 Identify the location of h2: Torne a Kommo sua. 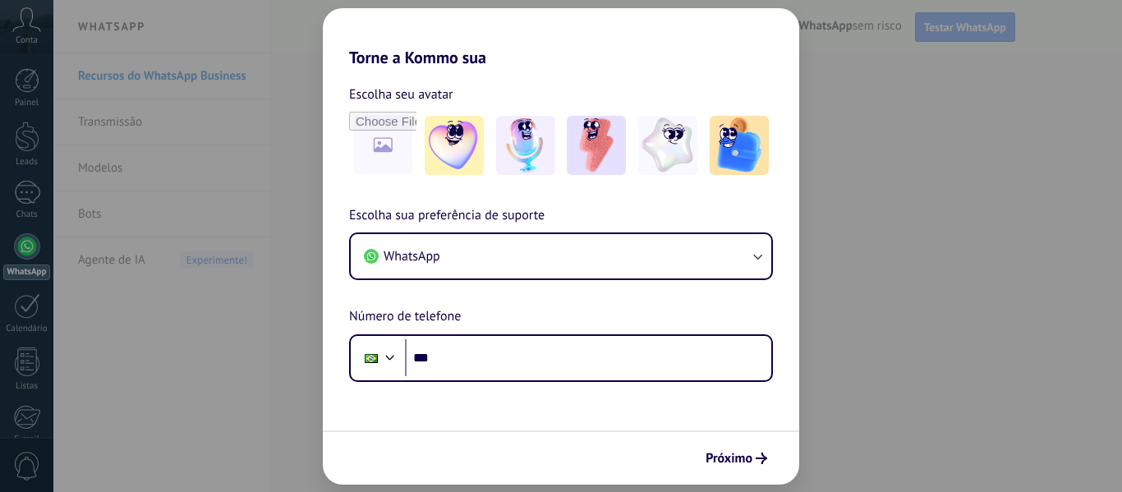
(561, 38).